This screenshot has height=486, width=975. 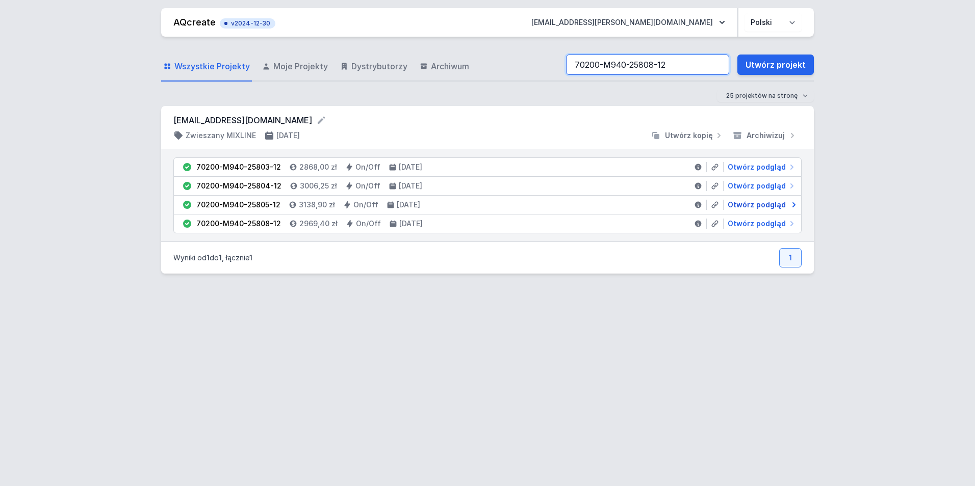 What do you see at coordinates (300, 66) in the screenshot?
I see `span: Moje Projekty` at bounding box center [300, 66].